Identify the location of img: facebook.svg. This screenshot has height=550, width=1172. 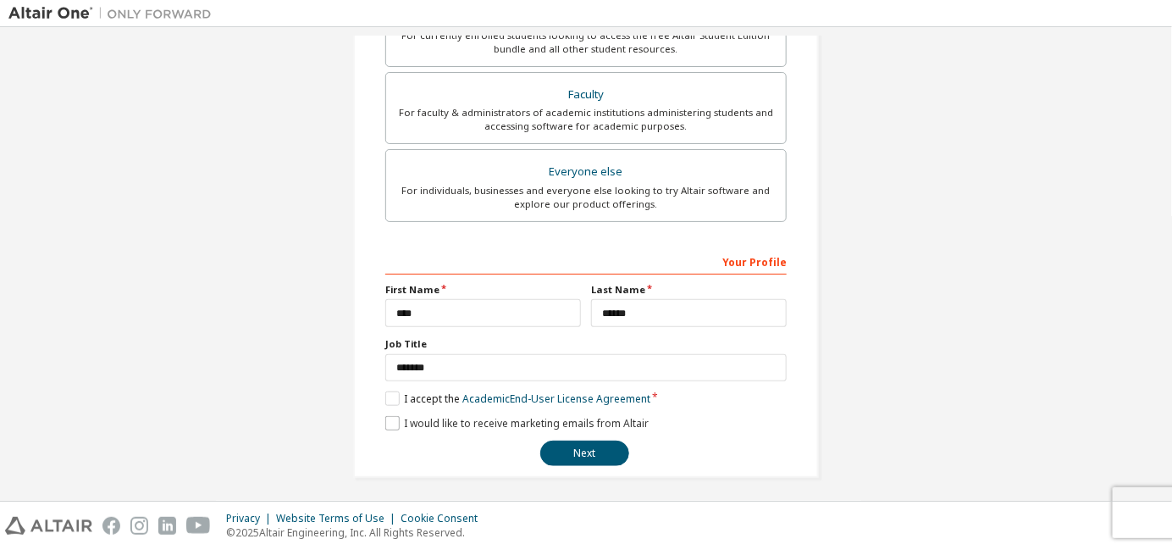
(111, 525).